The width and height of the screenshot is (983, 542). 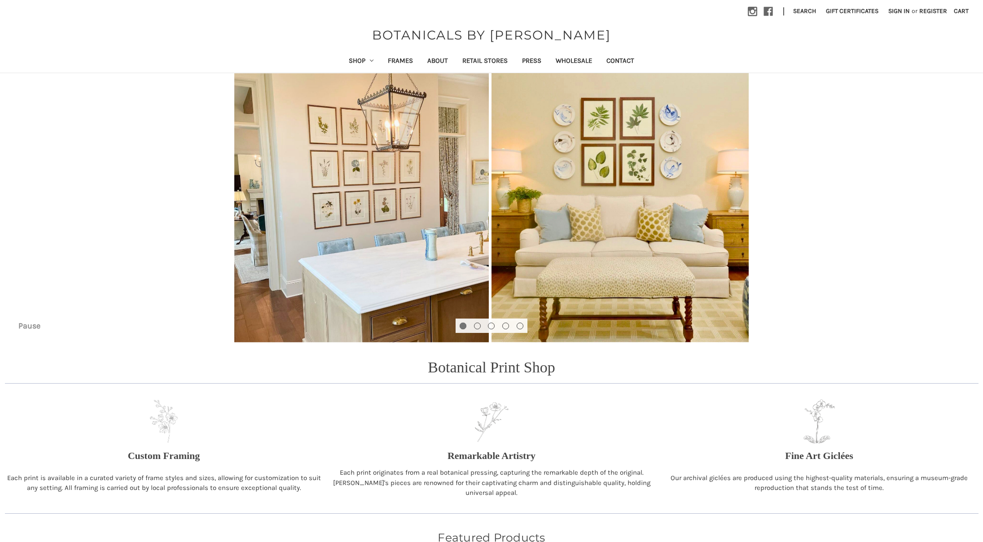 What do you see at coordinates (506, 326) in the screenshot?
I see `button: Go to slide 4 of 5` at bounding box center [506, 326].